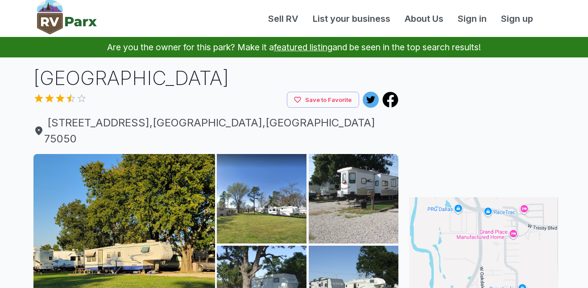 The width and height of the screenshot is (588, 288). What do you see at coordinates (472, 19) in the screenshot?
I see `a: Sign in` at bounding box center [472, 19].